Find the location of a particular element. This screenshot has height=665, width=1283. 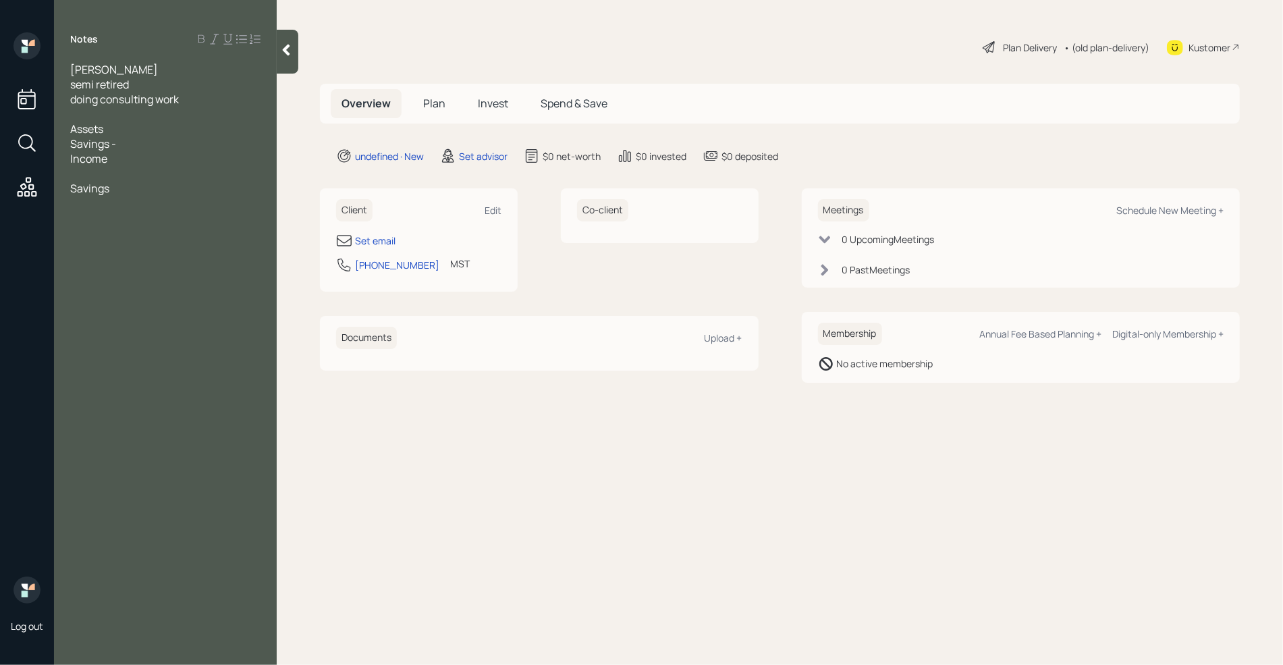

div: 0 Past Meeting s is located at coordinates (876, 269).